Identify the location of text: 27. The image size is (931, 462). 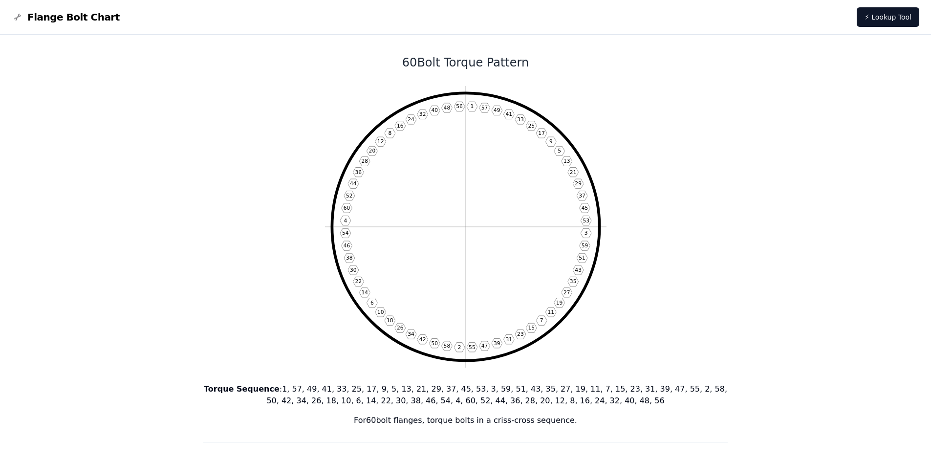
(566, 292).